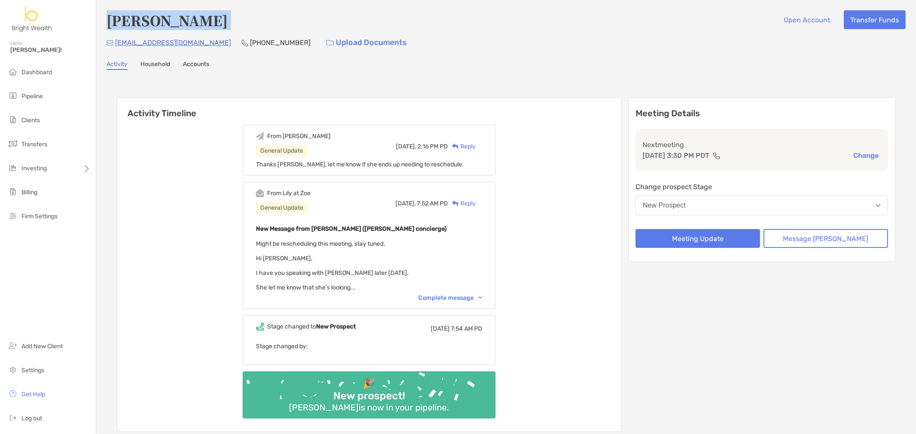 The height and width of the screenshot is (434, 916). Describe the element at coordinates (369, 108) in the screenshot. I see `h6: Activity Timeline` at that location.